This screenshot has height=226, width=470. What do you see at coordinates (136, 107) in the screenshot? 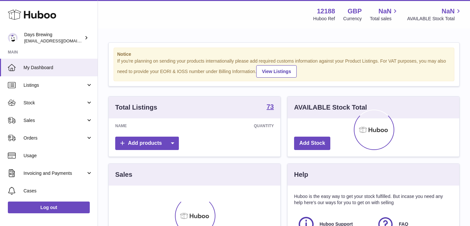
I see `h3: Total Listings` at bounding box center [136, 107].